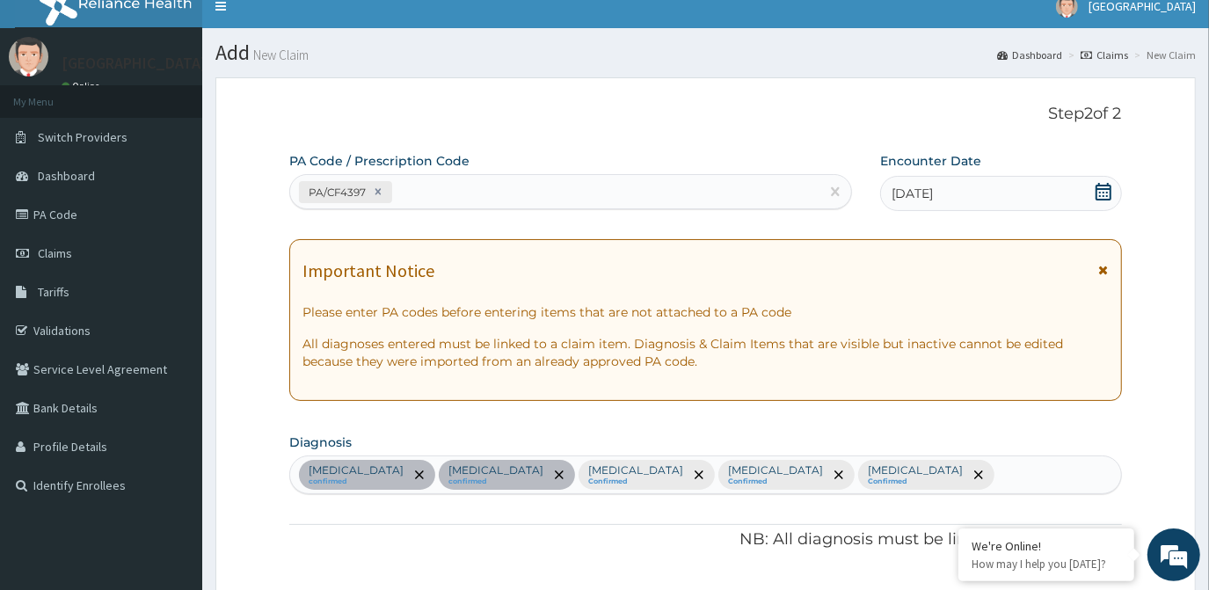  What do you see at coordinates (172, 269) in the screenshot?
I see `span: We're online!` at bounding box center [172, 269].